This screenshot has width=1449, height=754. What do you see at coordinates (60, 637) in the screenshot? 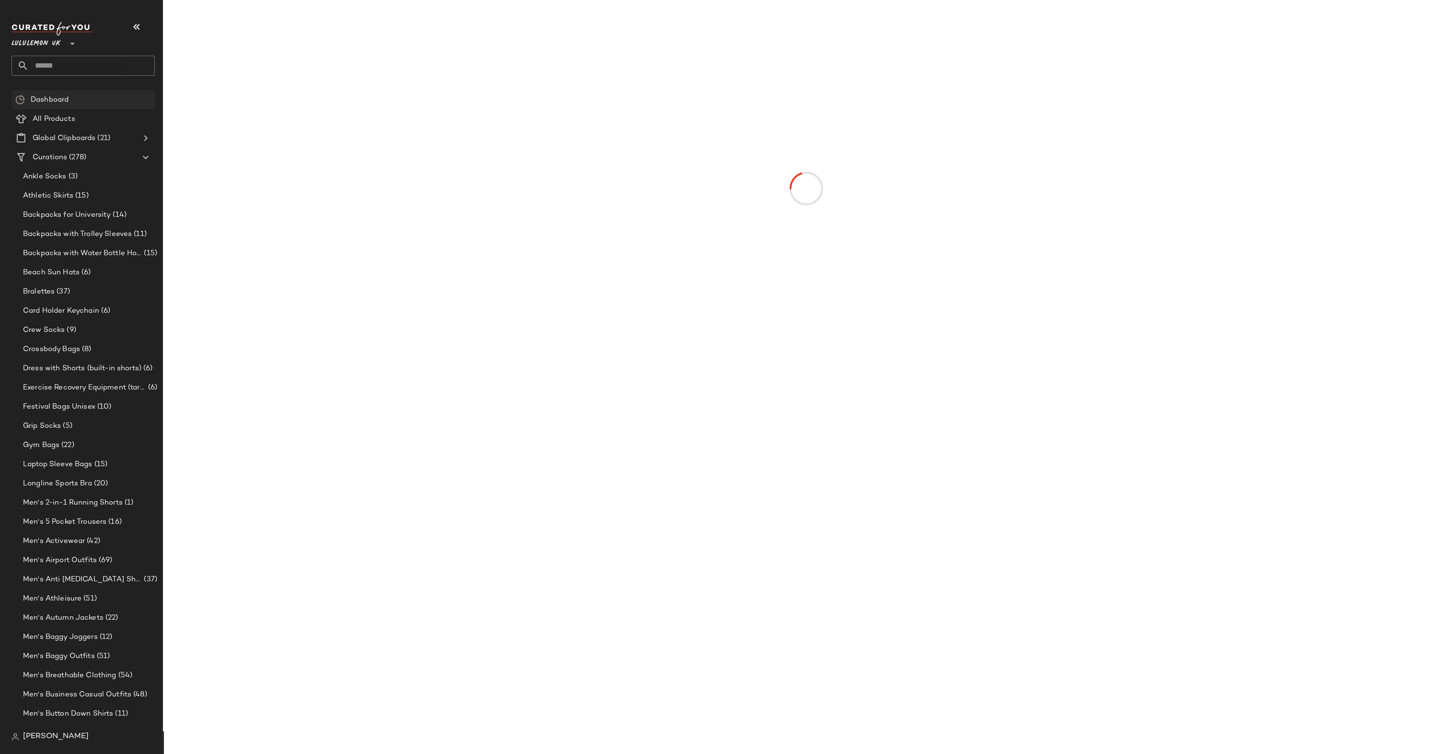
I see `span: Men's Baggy Joggers` at bounding box center [60, 637].